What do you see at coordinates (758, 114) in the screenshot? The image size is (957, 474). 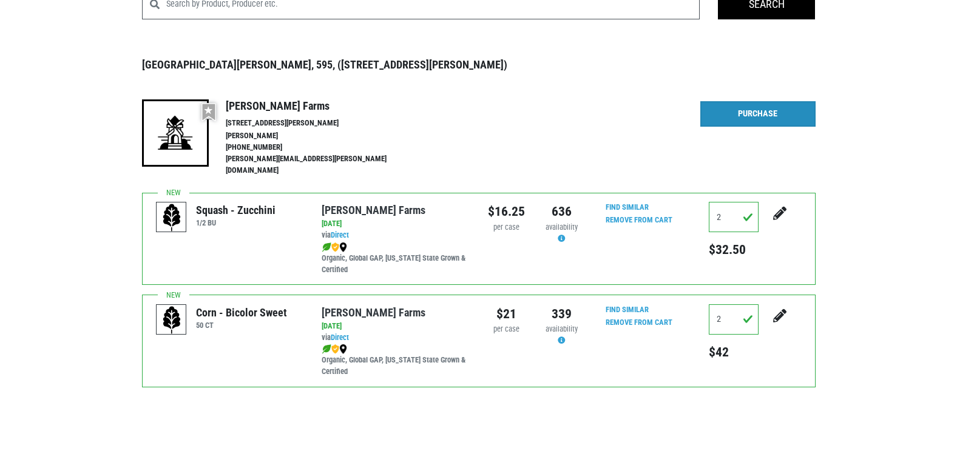 I see `a: Purchase` at bounding box center [758, 114].